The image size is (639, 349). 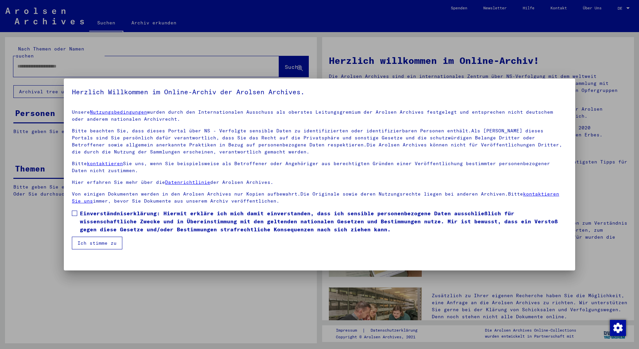 What do you see at coordinates (320, 167) in the screenshot?
I see `p: Bitte Sie uns, wenn Sie beispielsweise als Betroffener oder Angehöriger aus berechtigten Gründen ...` at bounding box center [320, 167].